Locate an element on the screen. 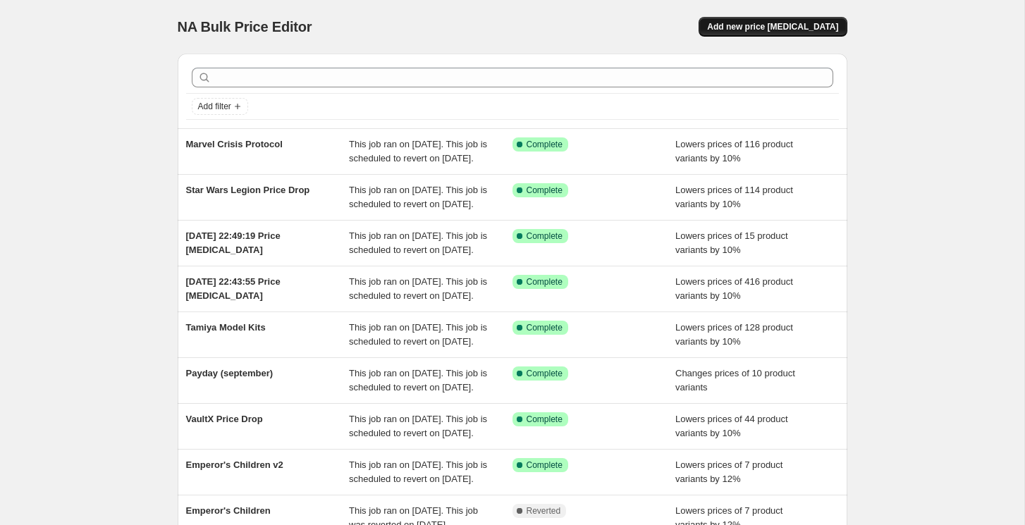 This screenshot has height=525, width=1025. span: Lowers prices of 116 product variants by 10% is located at coordinates (734, 151).